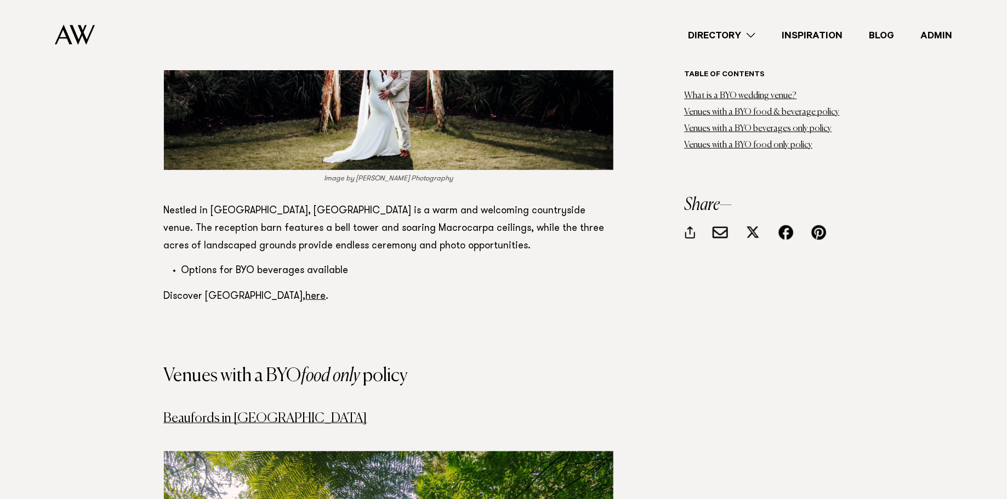 The image size is (1007, 499). What do you see at coordinates (75, 35) in the screenshot?
I see `img: Auckland Weddings Logo` at bounding box center [75, 35].